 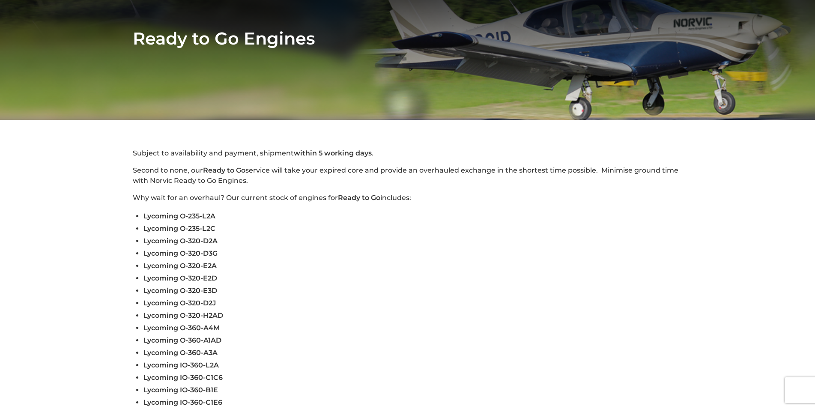 What do you see at coordinates (407, 175) in the screenshot?
I see `p: Second to none, our service will take your expired core and provide an overhauled exchange in the...` at bounding box center [407, 175].